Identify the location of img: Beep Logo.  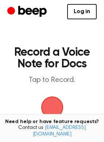
(52, 108).